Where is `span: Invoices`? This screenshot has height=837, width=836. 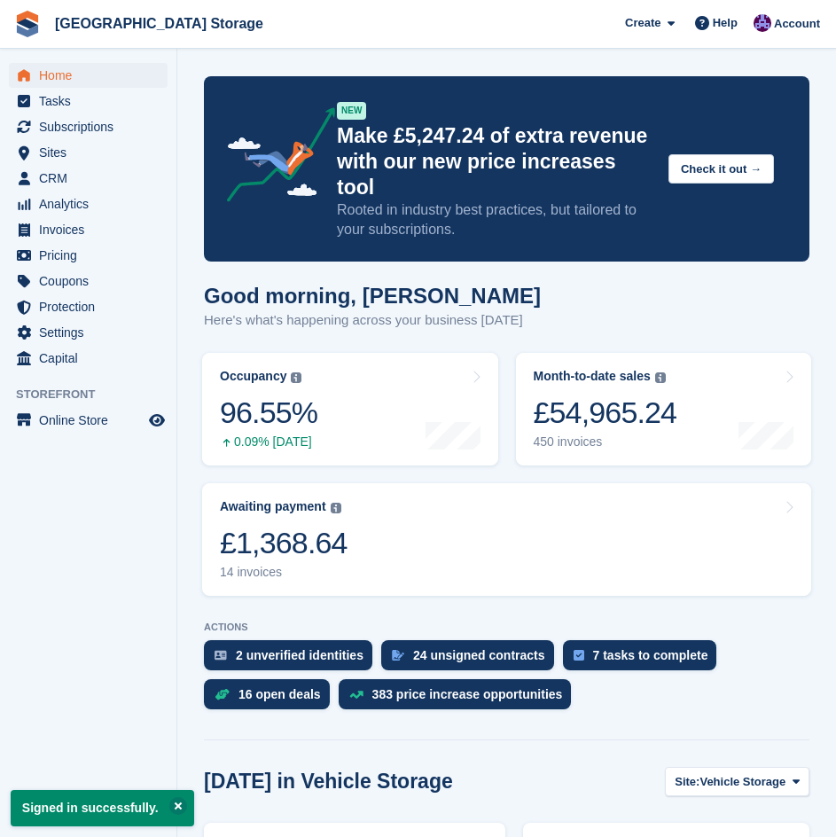 span: Invoices is located at coordinates (92, 230).